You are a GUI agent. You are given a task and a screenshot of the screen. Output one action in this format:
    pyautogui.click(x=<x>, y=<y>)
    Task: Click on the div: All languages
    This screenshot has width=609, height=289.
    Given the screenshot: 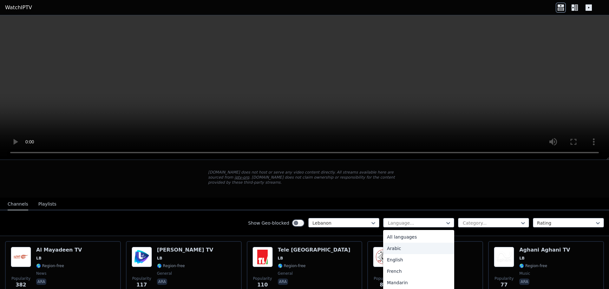 What is the action you would take?
    pyautogui.click(x=419, y=237)
    